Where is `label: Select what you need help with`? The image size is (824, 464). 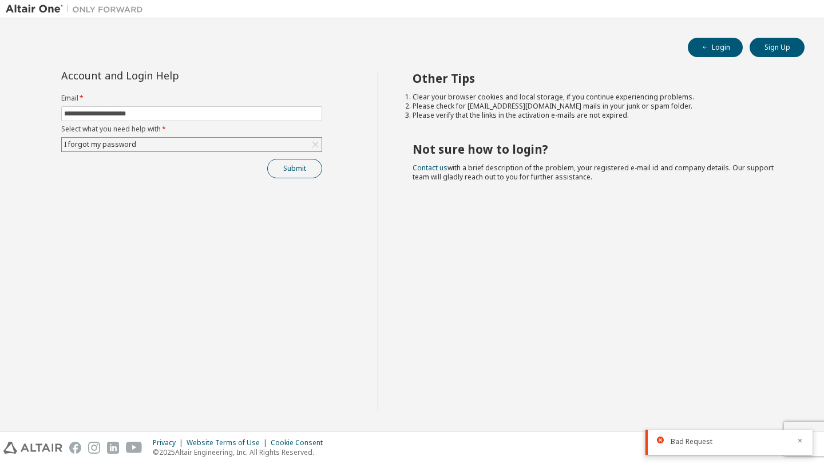
label: Select what you need help with is located at coordinates (192, 129).